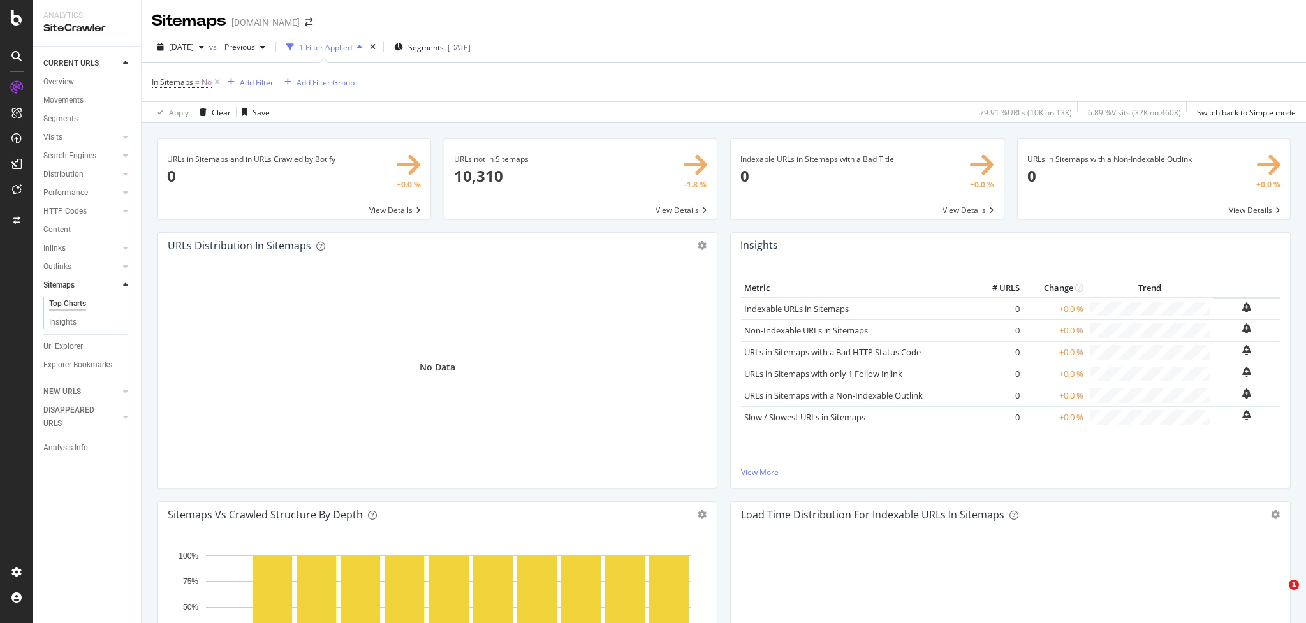 This screenshot has width=1306, height=623. Describe the element at coordinates (57, 266) in the screenshot. I see `div: Outlinks` at that location.